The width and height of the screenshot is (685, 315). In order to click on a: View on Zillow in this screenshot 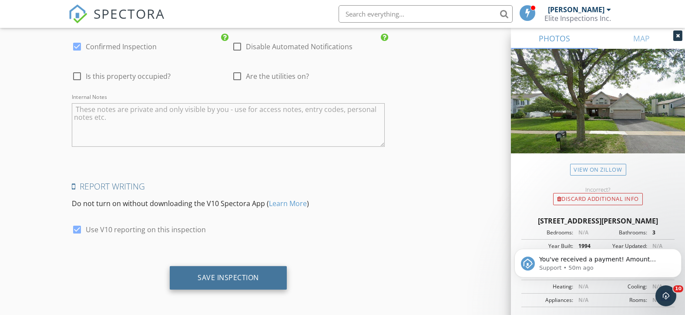, I will do `click(598, 169)`.